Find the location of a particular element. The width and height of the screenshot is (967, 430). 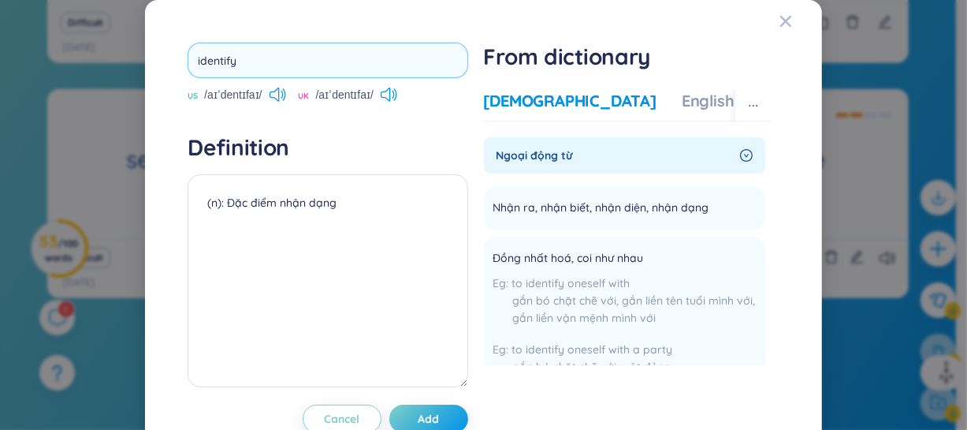

div: gắn bó chặt chẽ với, gắn liền tên tuổi mình với, gắn liền vận mệnh mình với is located at coordinates (624, 309).